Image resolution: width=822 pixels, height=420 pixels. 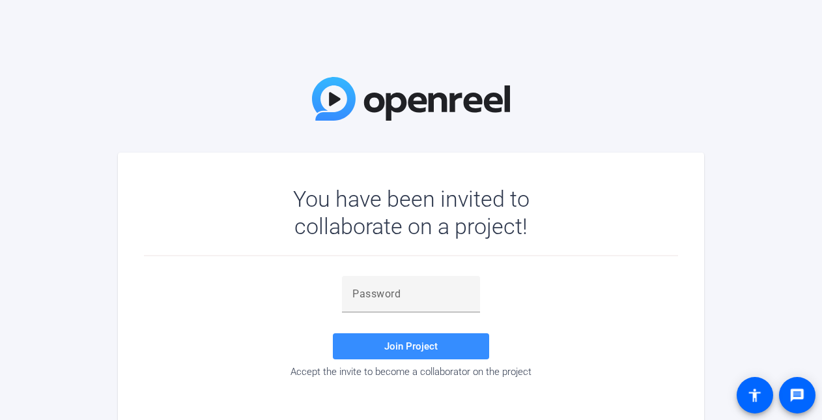 I want to click on img: OpenReel Logo, so click(x=411, y=98).